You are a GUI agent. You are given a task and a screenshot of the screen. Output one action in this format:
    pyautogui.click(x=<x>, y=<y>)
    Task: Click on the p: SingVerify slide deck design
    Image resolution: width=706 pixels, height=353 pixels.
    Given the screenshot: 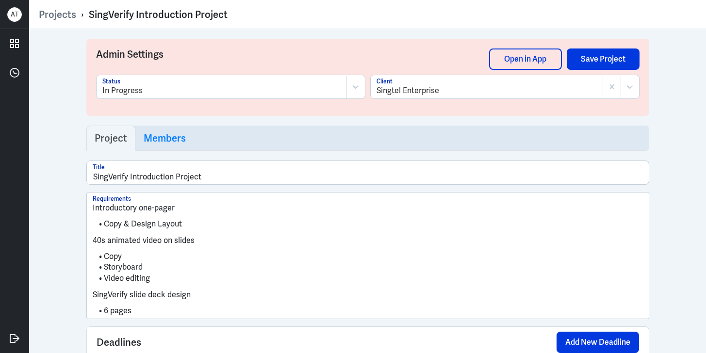 What is the action you would take?
    pyautogui.click(x=368, y=295)
    